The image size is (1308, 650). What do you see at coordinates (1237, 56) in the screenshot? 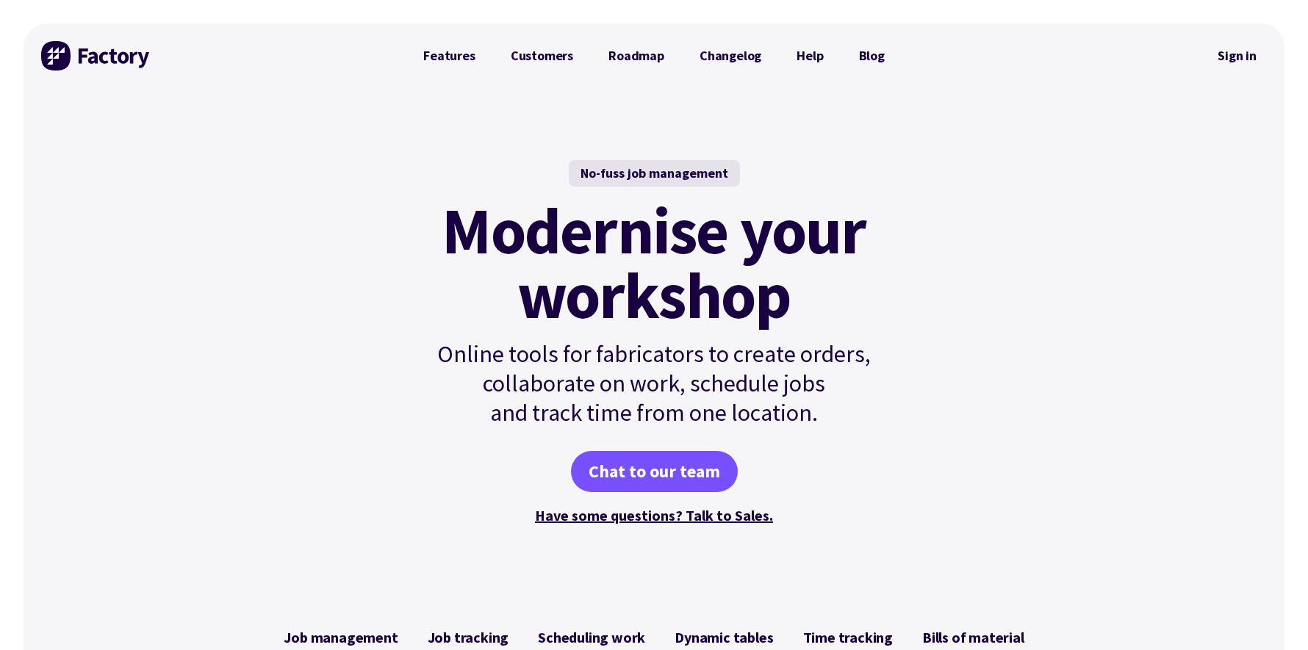
I see `nav: Secondary Navigation` at bounding box center [1237, 56].